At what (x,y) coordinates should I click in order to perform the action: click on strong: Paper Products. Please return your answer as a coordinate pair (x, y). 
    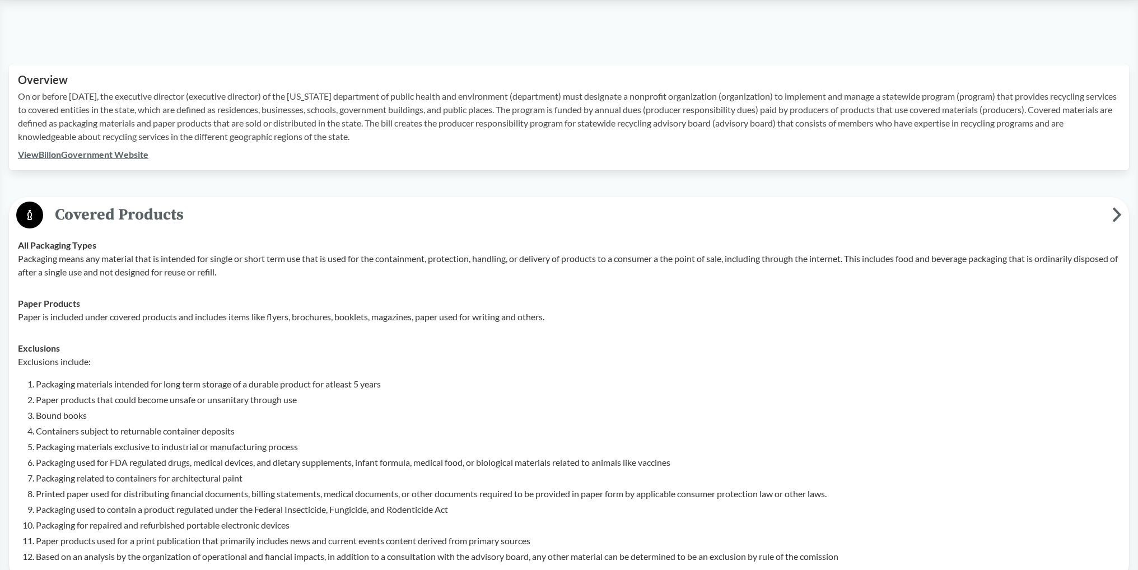
    Looking at the image, I should click on (49, 303).